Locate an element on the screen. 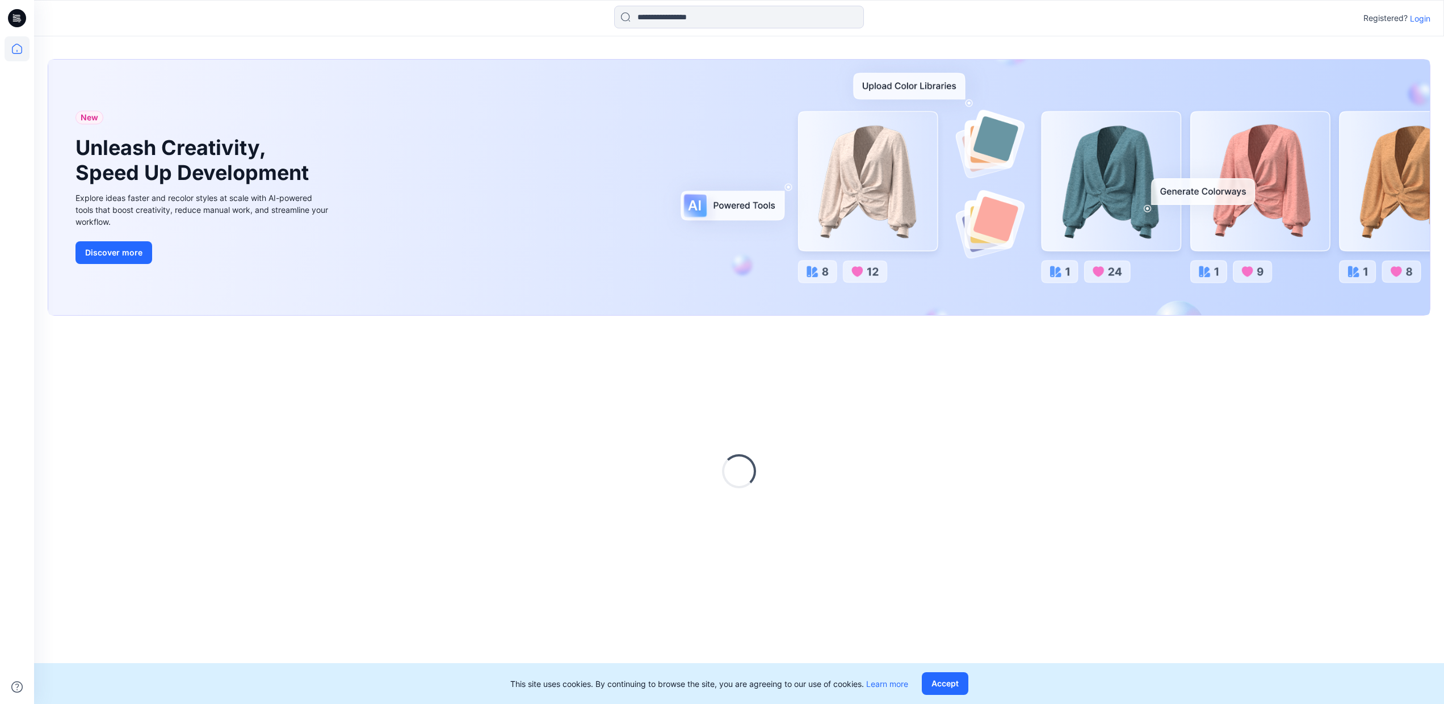  div: Explore ideas faster and recolor styles at scale with AI-powered tools that boost creativity, red... is located at coordinates (203, 209).